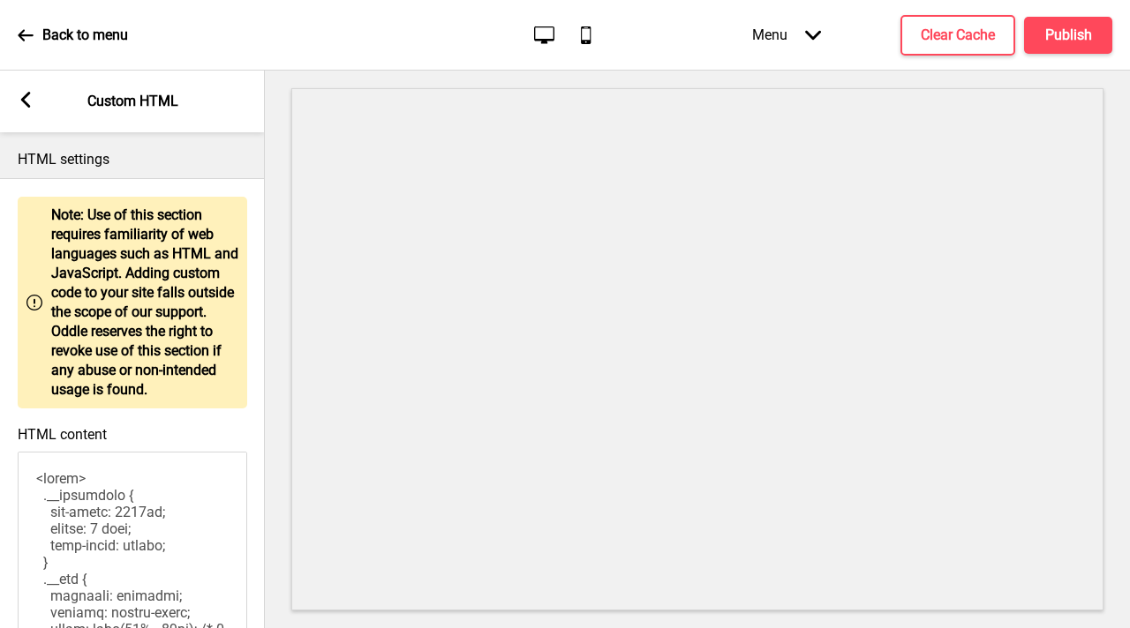 This screenshot has height=628, width=1130. What do you see at coordinates (72, 35) in the screenshot?
I see `a: Back to menu` at bounding box center [72, 35].